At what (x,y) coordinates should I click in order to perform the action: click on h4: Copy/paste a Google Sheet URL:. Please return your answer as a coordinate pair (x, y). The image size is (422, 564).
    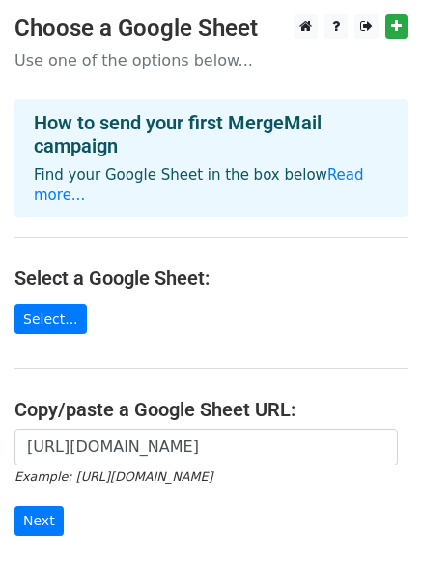
    Looking at the image, I should click on (210, 409).